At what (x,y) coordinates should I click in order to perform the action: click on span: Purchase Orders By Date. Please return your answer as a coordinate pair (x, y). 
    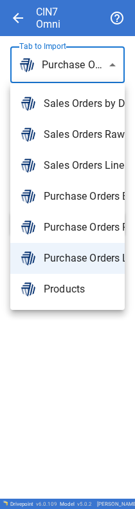
    Looking at the image, I should click on (79, 197).